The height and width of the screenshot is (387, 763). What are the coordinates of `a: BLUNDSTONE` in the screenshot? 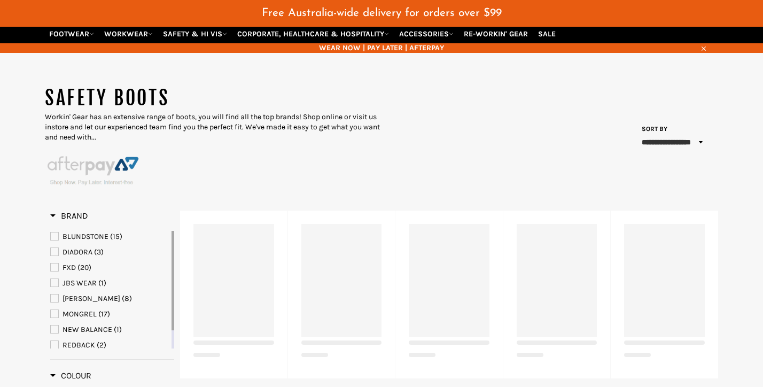 It's located at (110, 237).